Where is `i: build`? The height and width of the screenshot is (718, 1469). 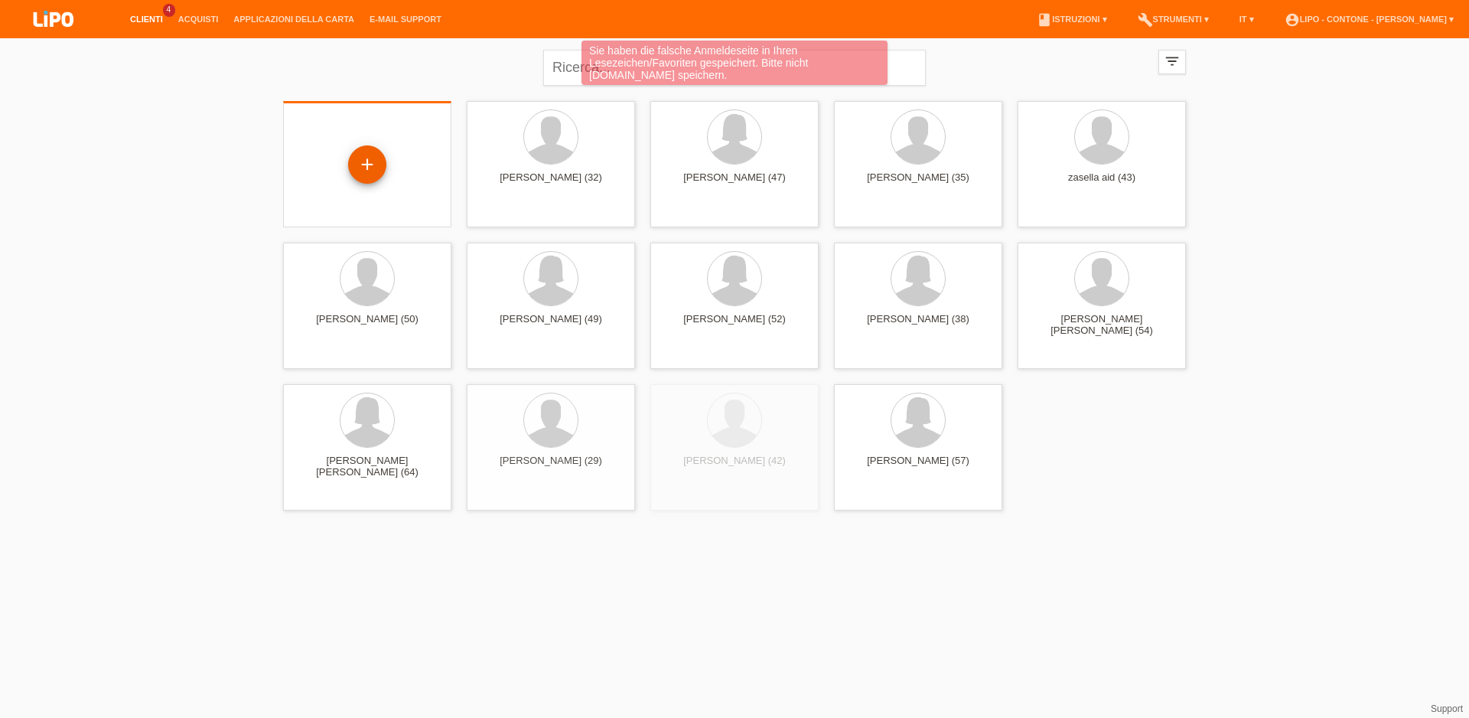
i: build is located at coordinates (1145, 20).